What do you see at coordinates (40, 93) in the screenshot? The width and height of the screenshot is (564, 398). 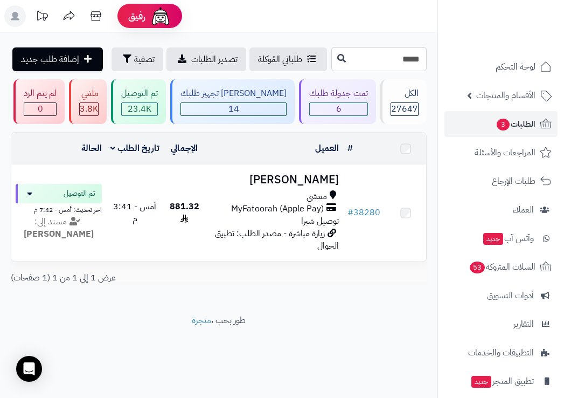 I see `div: لم يتم الرد` at bounding box center [40, 93].